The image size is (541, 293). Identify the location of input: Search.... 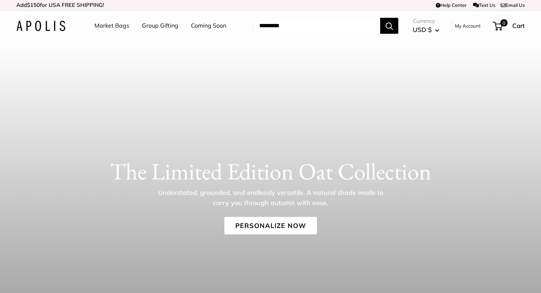
(317, 26).